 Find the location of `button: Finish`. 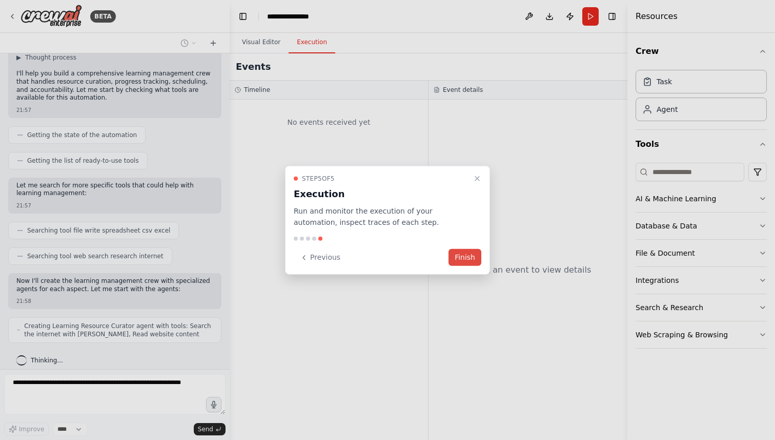

button: Finish is located at coordinates (465, 257).